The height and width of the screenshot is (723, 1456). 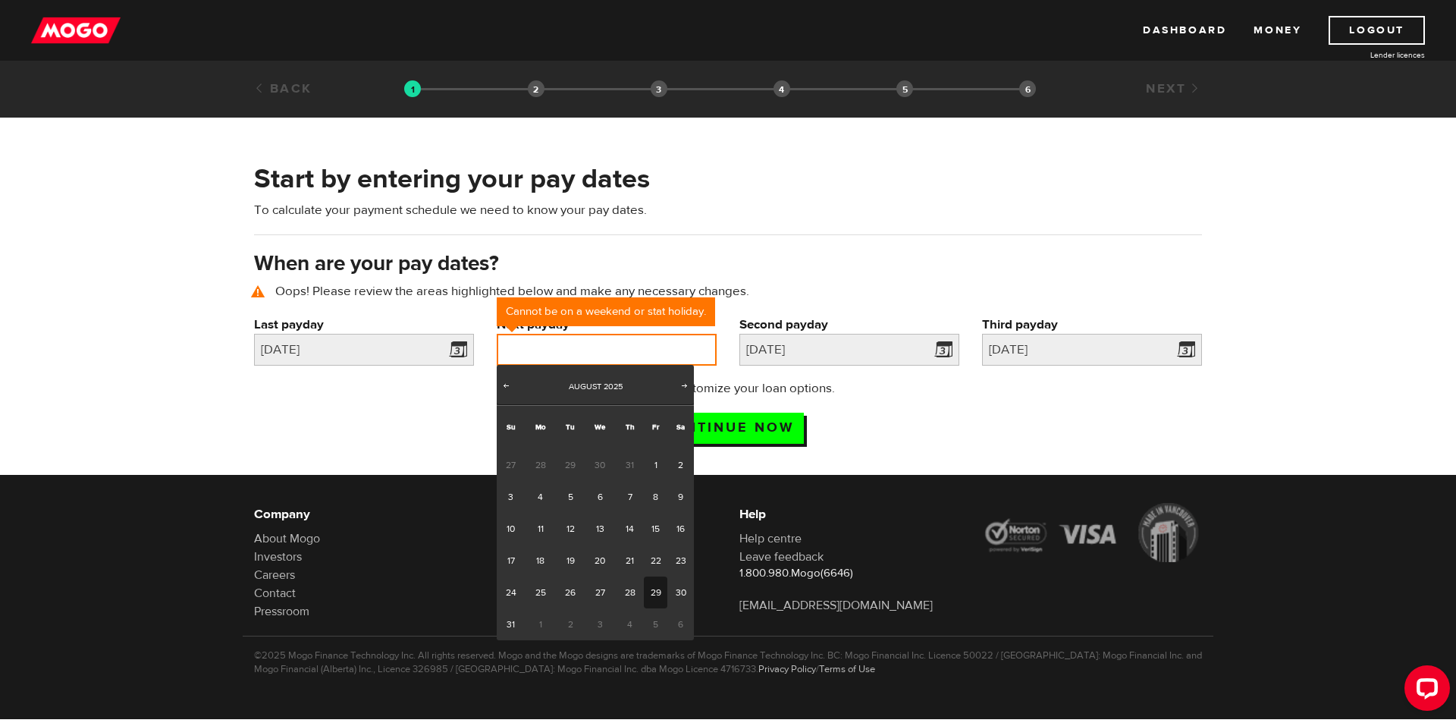 What do you see at coordinates (1368, 55) in the screenshot?
I see `a: Lender licences` at bounding box center [1368, 55].